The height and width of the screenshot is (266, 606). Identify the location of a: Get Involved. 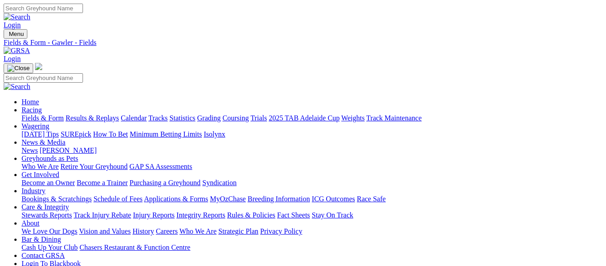
(40, 174).